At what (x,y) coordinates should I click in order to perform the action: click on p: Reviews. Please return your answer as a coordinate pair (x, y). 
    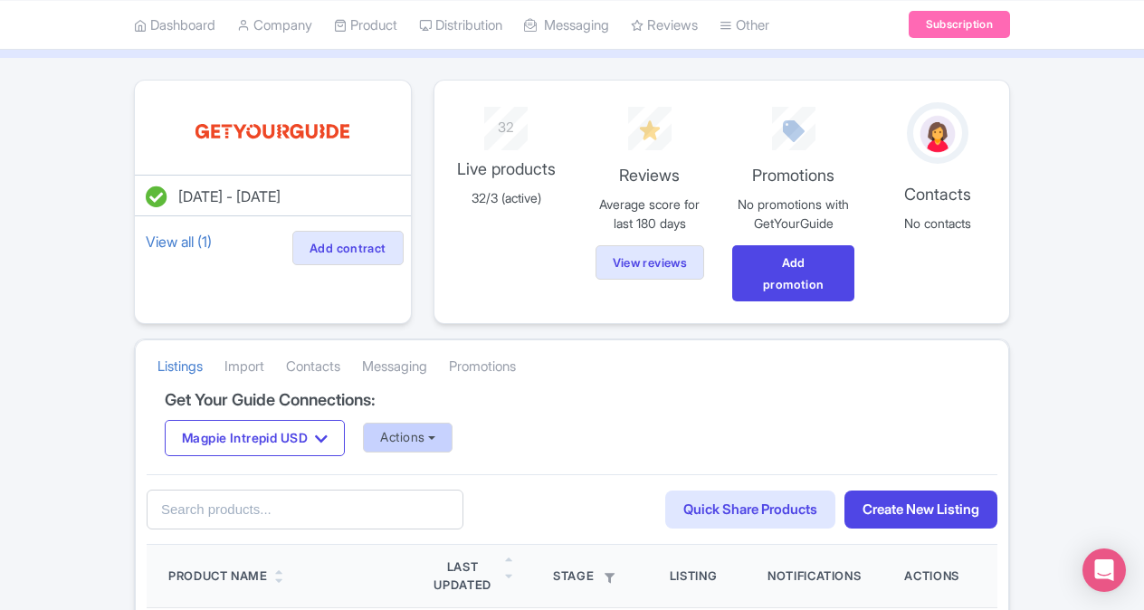
    Looking at the image, I should click on (649, 175).